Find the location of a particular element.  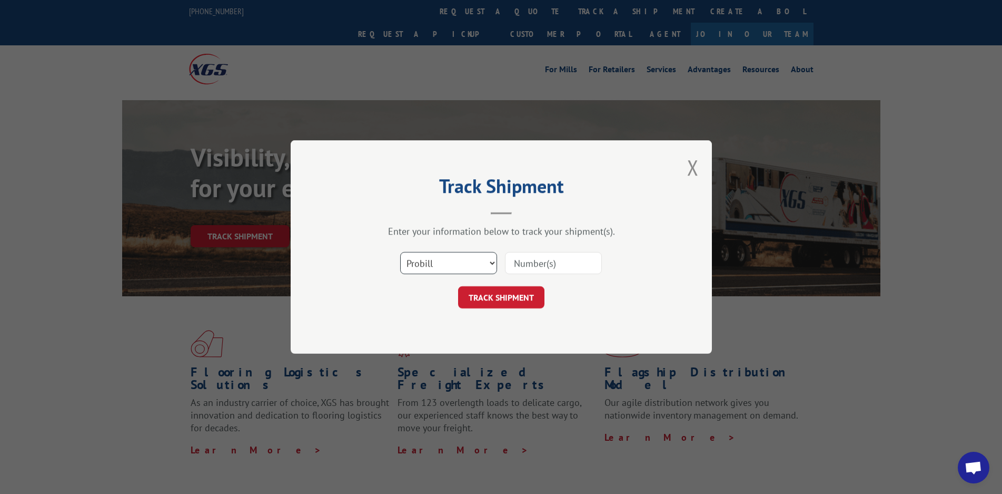

button: Close modal is located at coordinates (693, 167).